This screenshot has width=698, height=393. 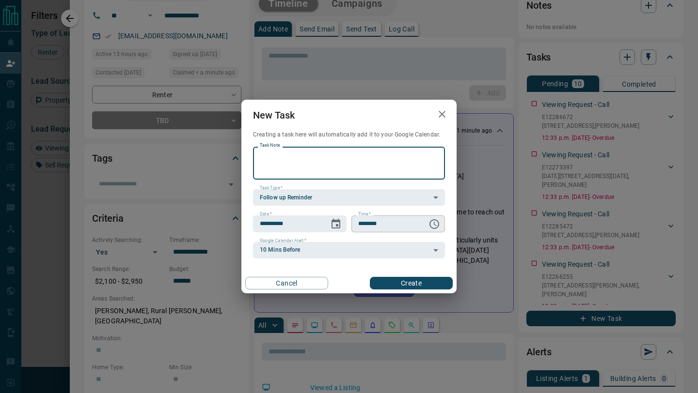 I want to click on div: 10 Mins Before, so click(x=349, y=250).